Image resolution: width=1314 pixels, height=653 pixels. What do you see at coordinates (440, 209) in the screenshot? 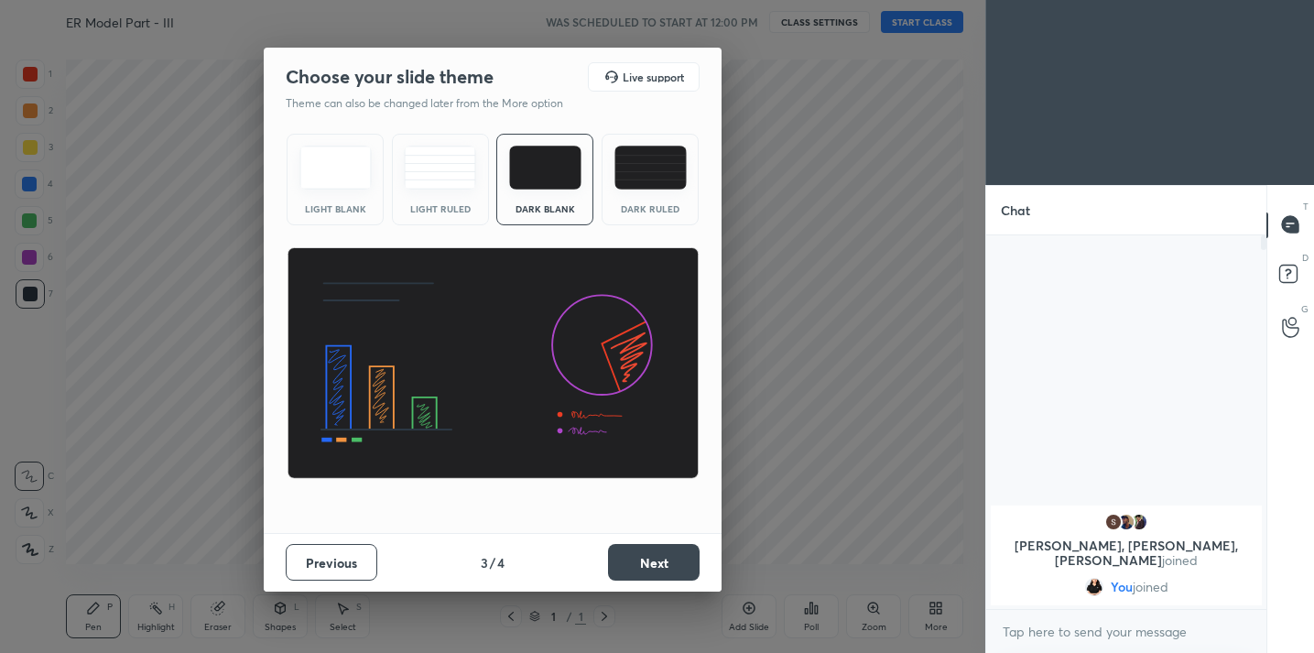
I see `div: Light Ruled` at bounding box center [440, 209].